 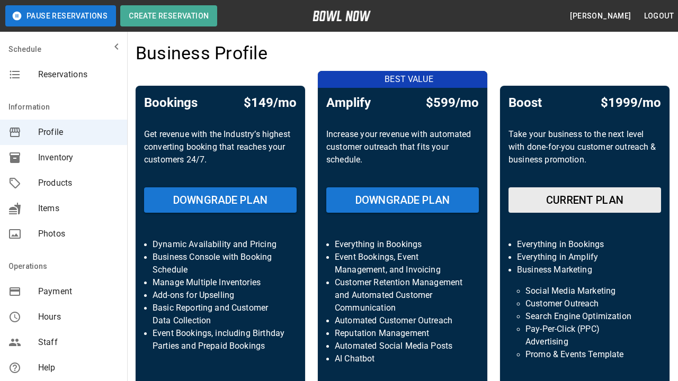 I want to click on span: Staff, so click(x=78, y=343).